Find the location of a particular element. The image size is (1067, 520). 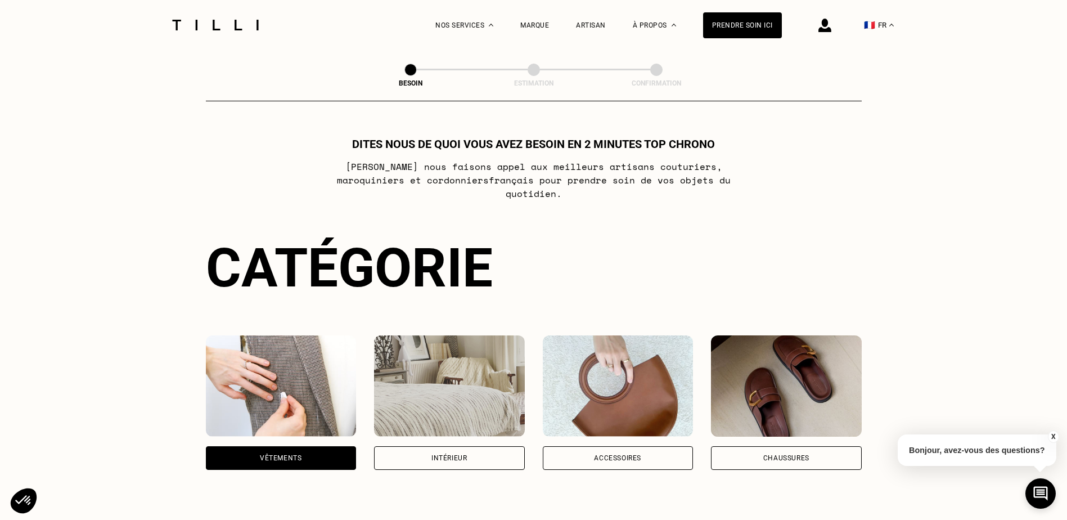

img: Accessoires is located at coordinates (618, 386).